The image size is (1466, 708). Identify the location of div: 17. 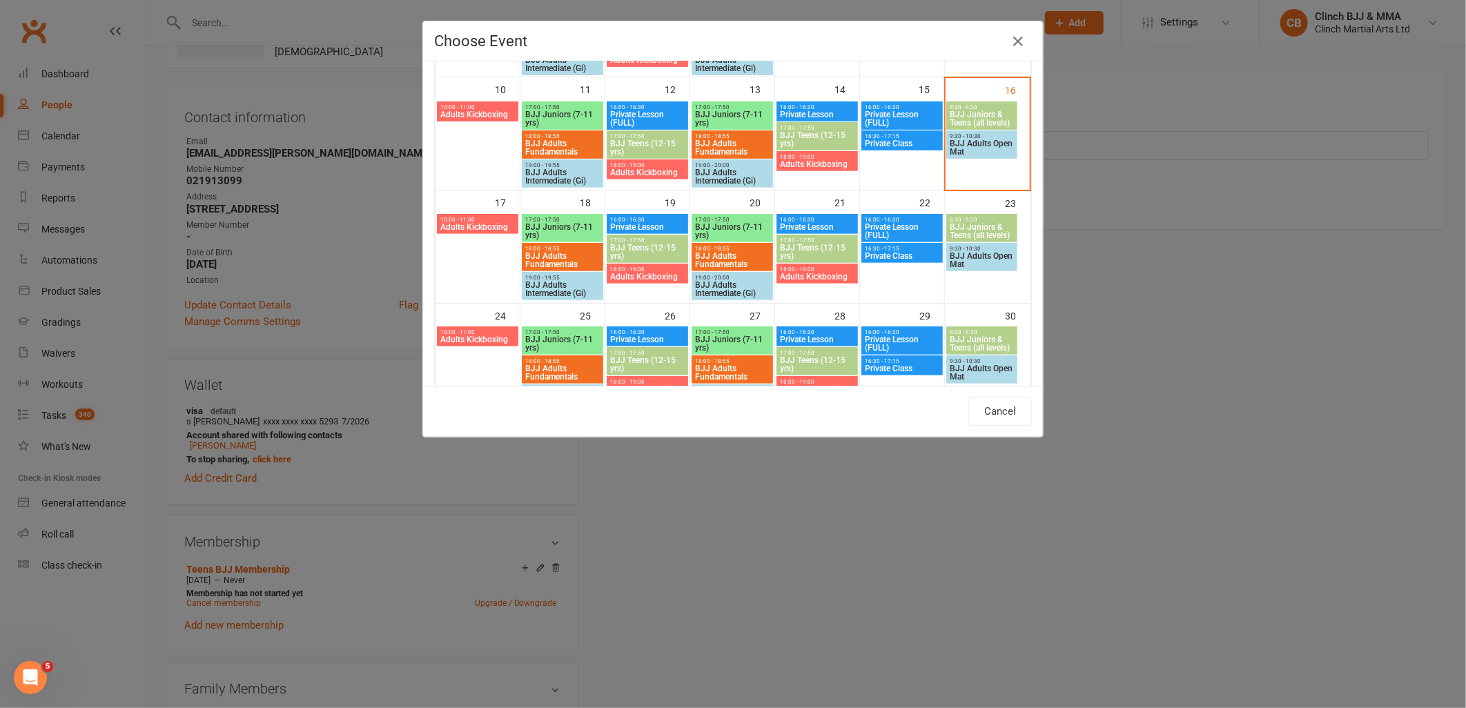
(507, 202).